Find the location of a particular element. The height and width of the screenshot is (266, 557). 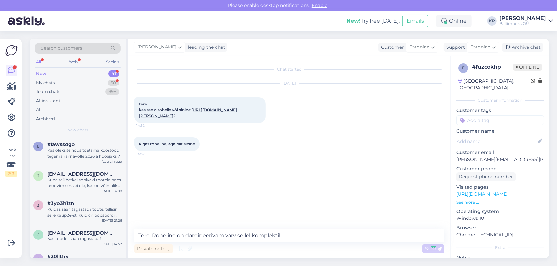

span: j is located at coordinates (38, 176).